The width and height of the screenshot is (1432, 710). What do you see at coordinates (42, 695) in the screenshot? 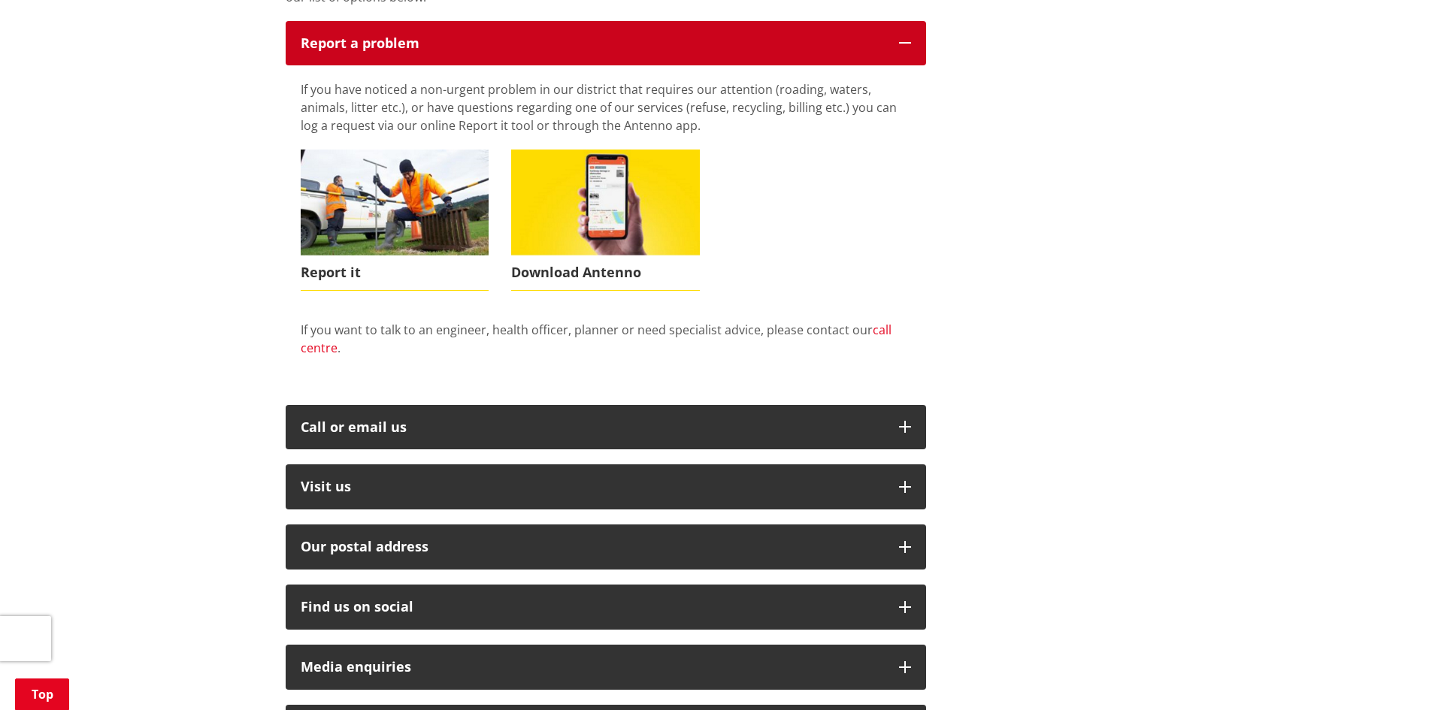
I see `a: Top` at bounding box center [42, 695].